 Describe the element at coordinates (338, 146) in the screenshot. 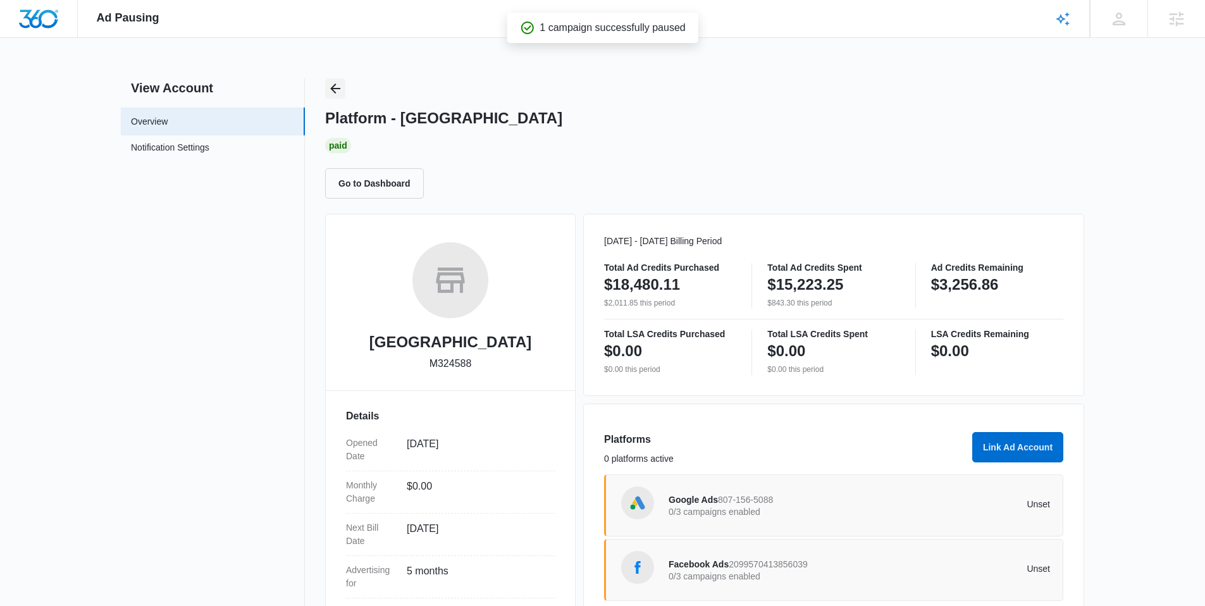

I see `div: Paid` at that location.